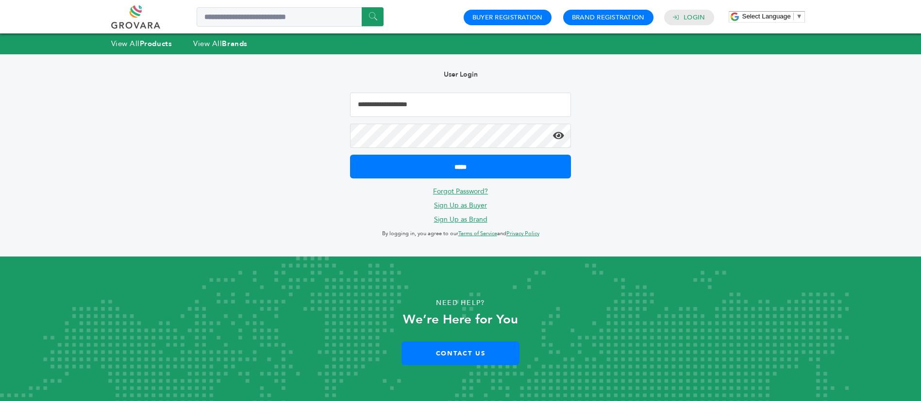 Image resolution: width=921 pixels, height=401 pixels. Describe the element at coordinates (290, 17) in the screenshot. I see `input: Search a product or brand...` at that location.